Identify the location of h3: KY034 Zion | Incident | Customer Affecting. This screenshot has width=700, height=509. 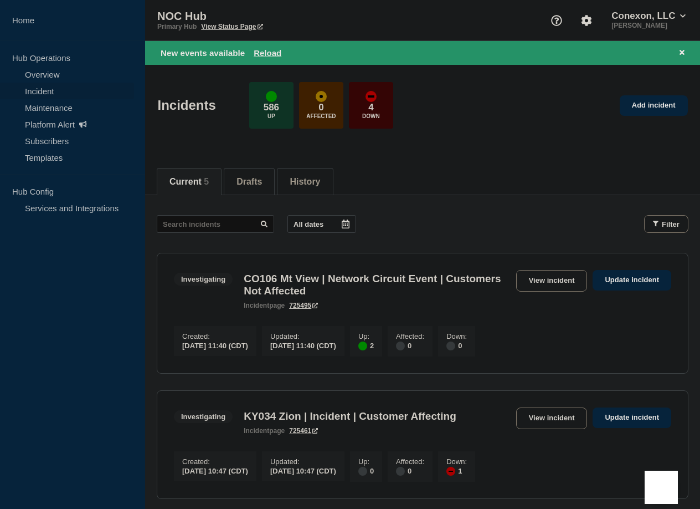
(350, 416).